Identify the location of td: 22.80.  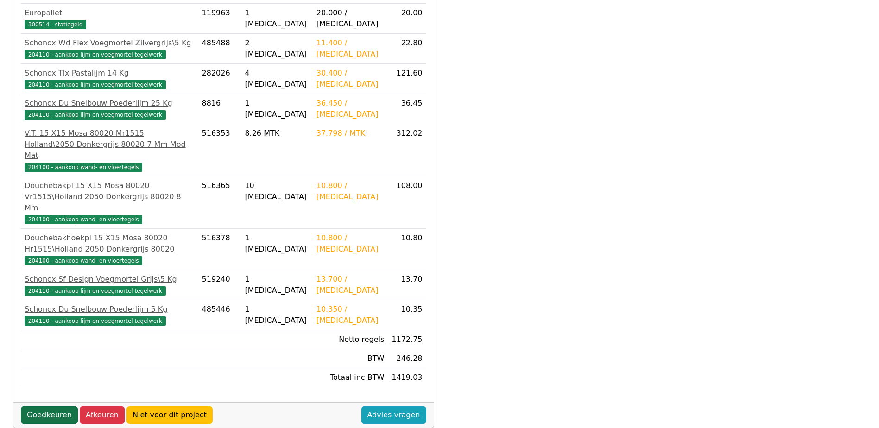
(407, 49).